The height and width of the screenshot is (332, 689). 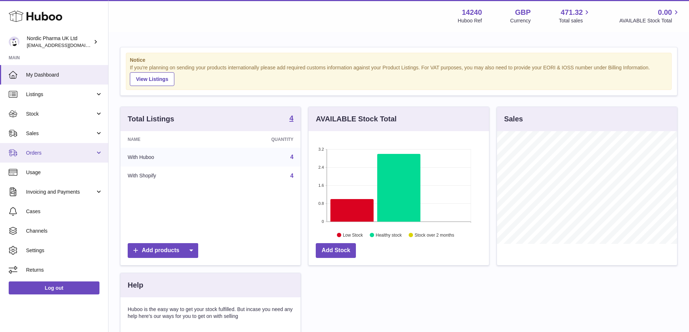 What do you see at coordinates (356, 119) in the screenshot?
I see `h3: AVAILABLE Stock Total` at bounding box center [356, 119].